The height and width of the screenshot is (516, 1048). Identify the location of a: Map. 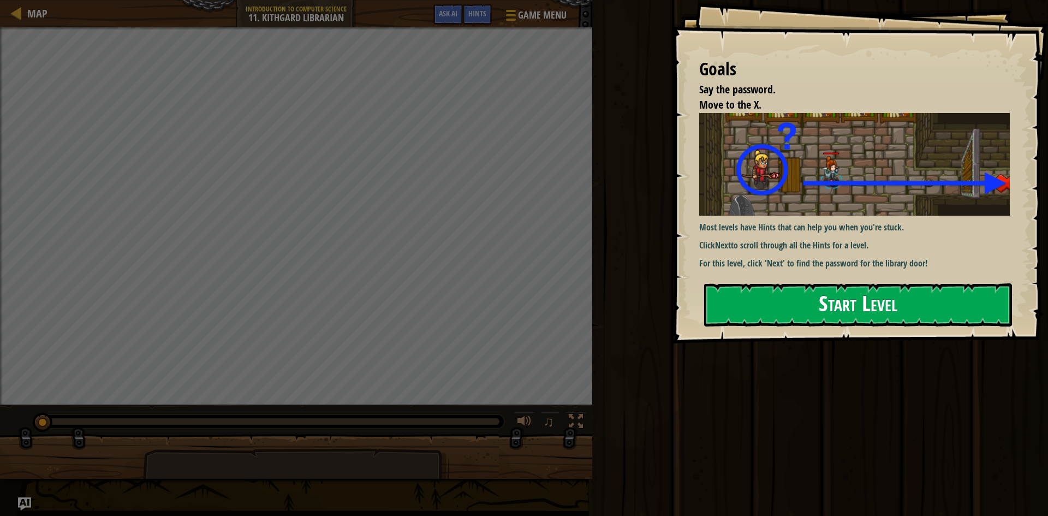
(34, 13).